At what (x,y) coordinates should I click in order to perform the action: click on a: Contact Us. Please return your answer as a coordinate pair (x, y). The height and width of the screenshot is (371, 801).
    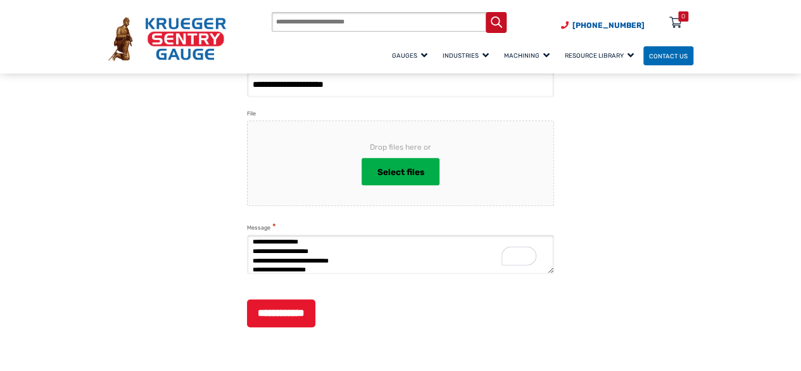
    Looking at the image, I should click on (668, 56).